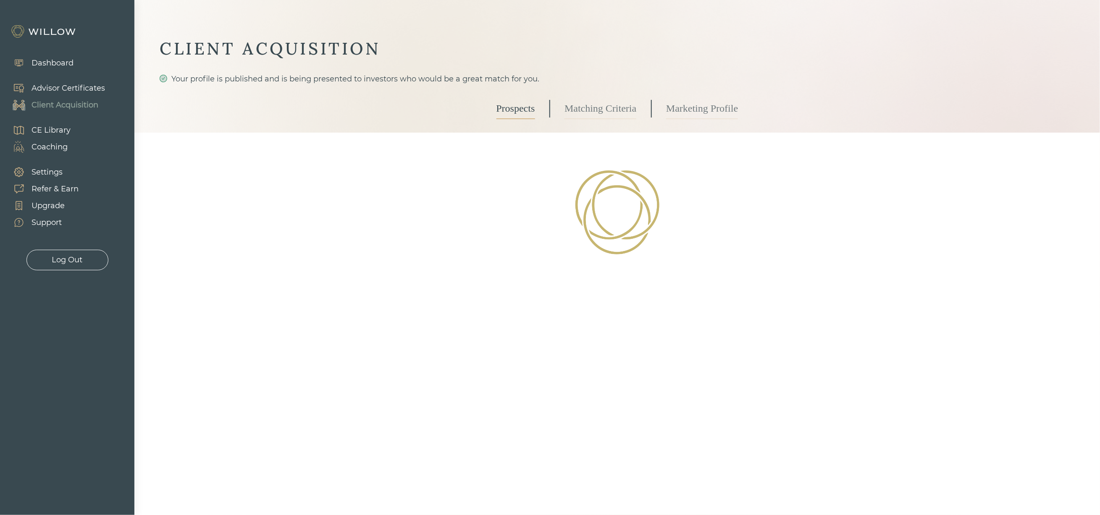 The width and height of the screenshot is (1100, 515). What do you see at coordinates (44, 31) in the screenshot?
I see `img: Willow` at bounding box center [44, 31].